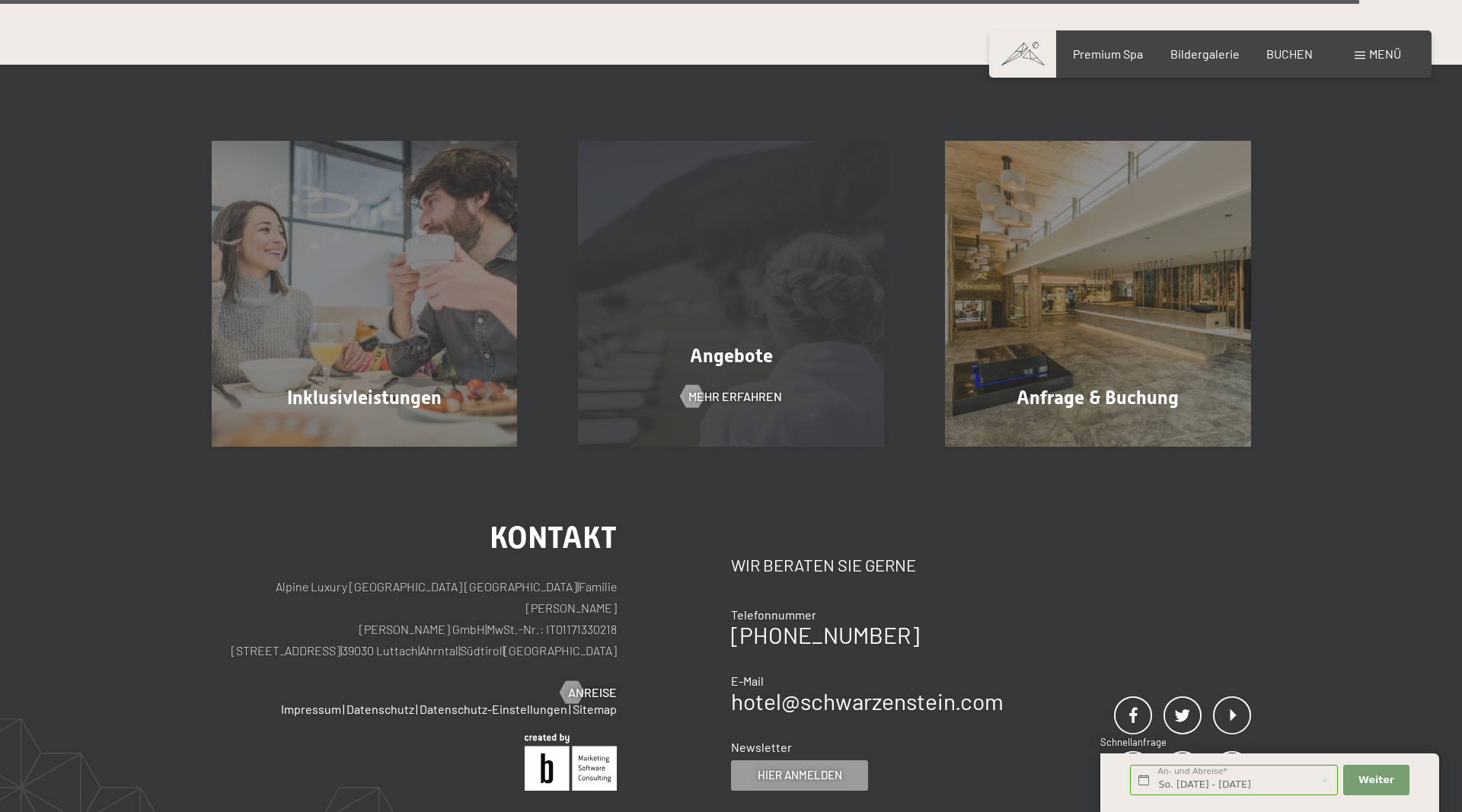 The width and height of the screenshot is (1462, 812). I want to click on span: Angebote, so click(731, 356).